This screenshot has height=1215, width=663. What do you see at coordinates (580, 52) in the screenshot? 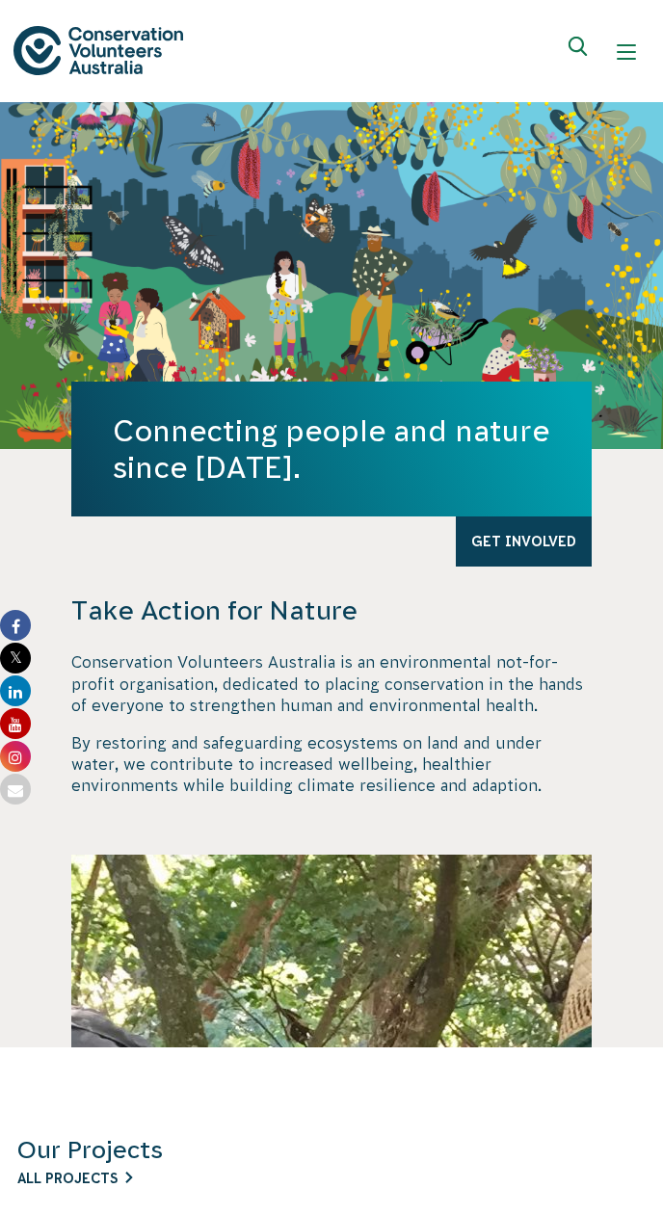
I see `span: Expand search box` at bounding box center [580, 52].